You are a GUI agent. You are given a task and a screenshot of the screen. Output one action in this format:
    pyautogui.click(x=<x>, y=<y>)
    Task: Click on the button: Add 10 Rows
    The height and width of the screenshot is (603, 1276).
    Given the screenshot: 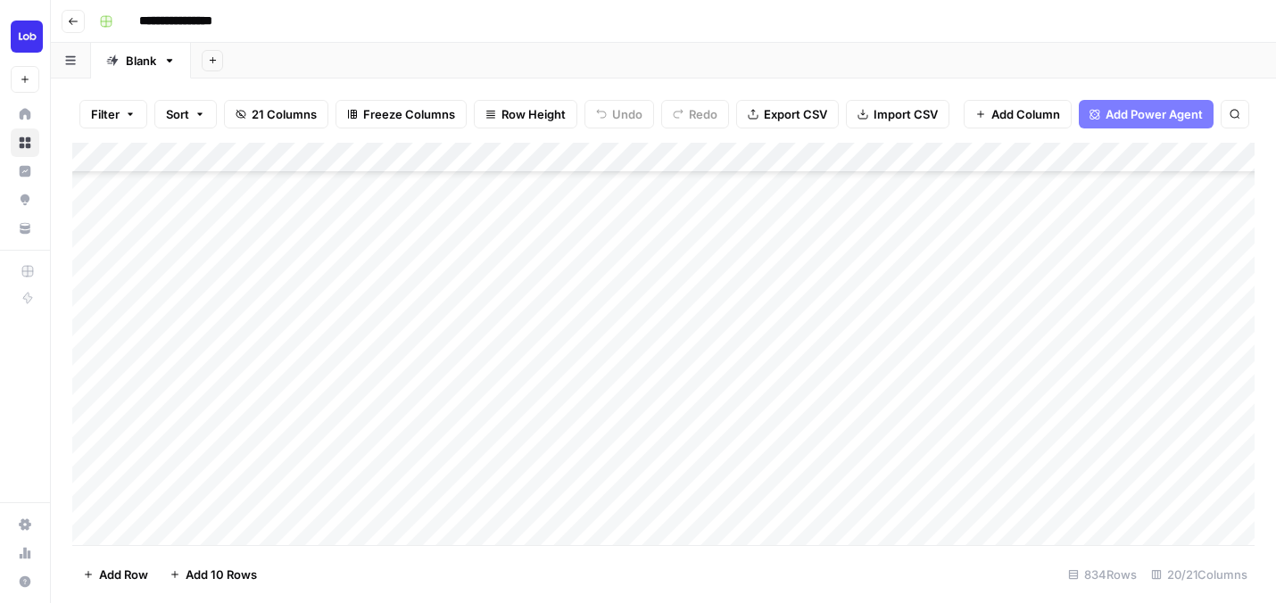 What is the action you would take?
    pyautogui.click(x=213, y=574)
    